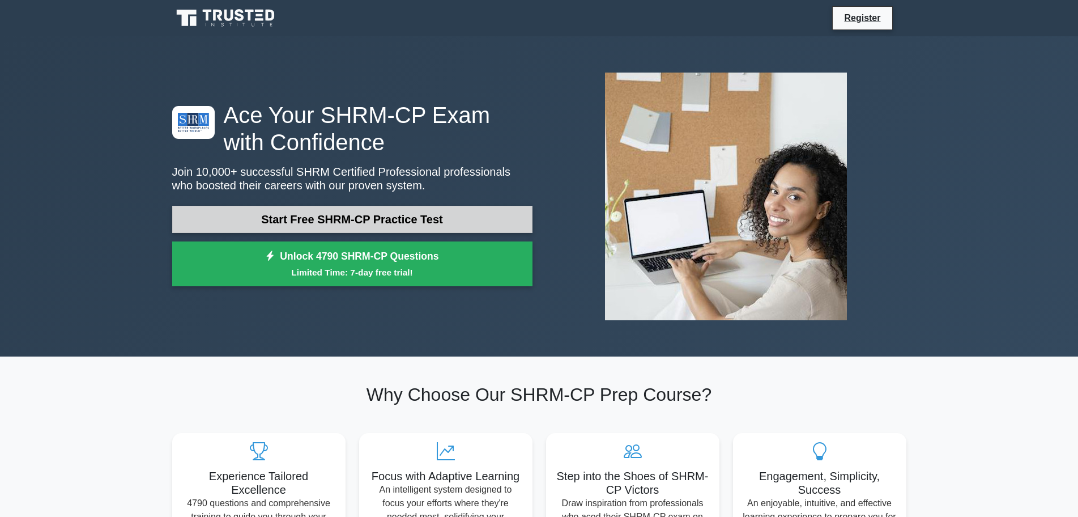 The image size is (1078, 517). What do you see at coordinates (446, 476) in the screenshot?
I see `h5: Focus with Adaptive Learning` at bounding box center [446, 476].